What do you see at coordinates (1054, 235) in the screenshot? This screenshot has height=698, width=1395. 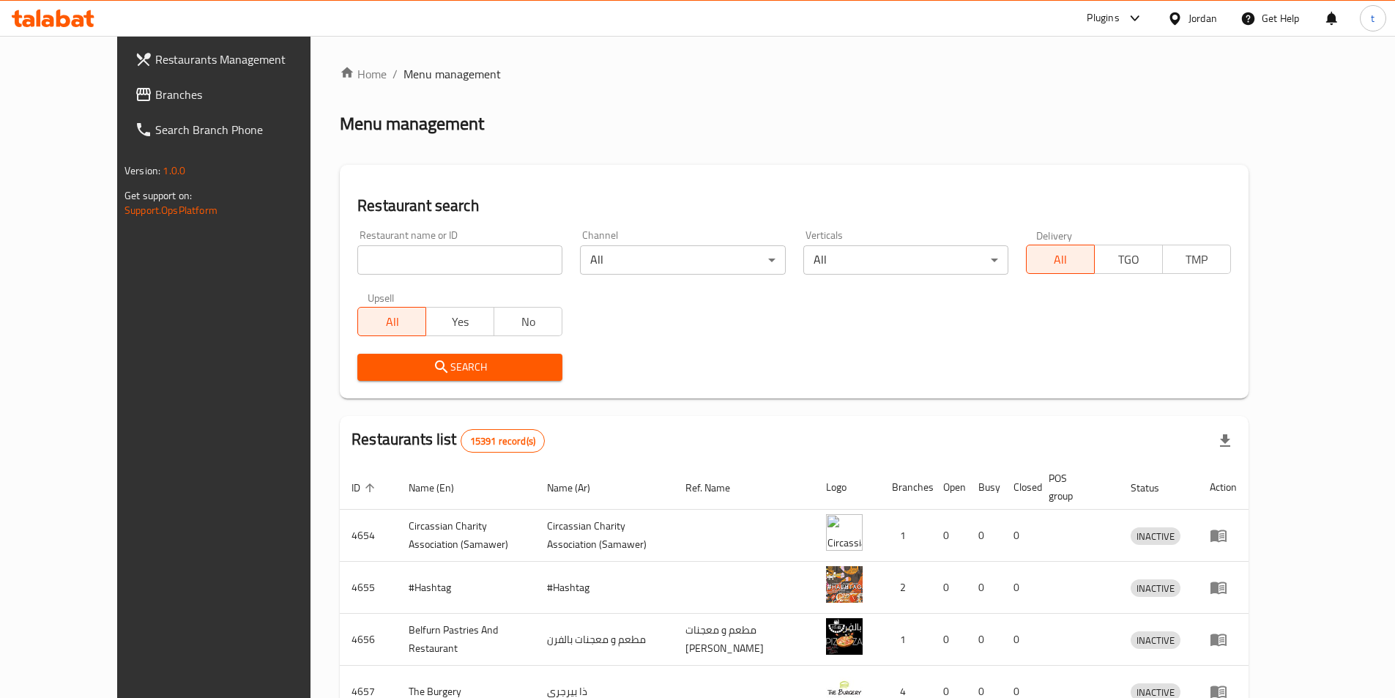 I see `label: Delivery` at bounding box center [1054, 235].